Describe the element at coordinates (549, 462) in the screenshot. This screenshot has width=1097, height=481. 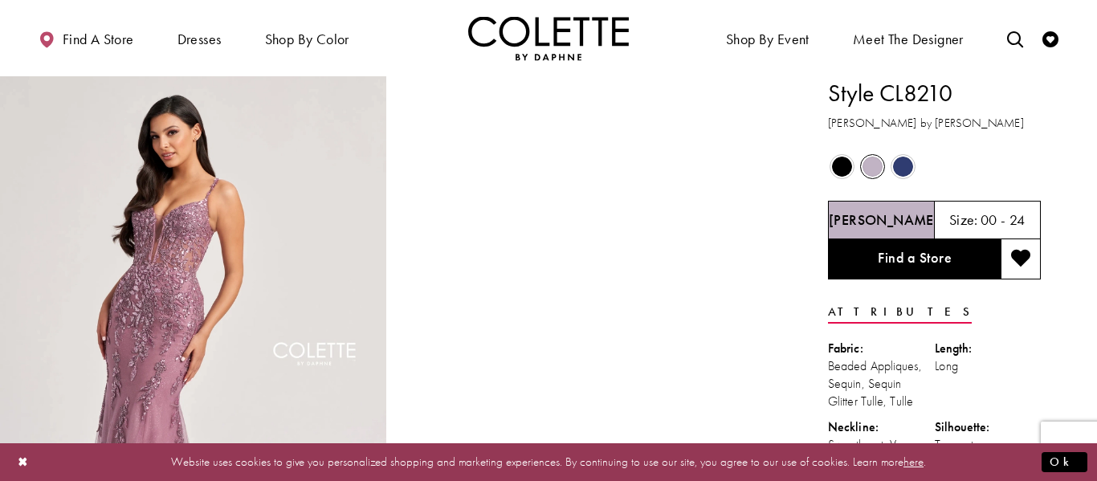
I see `p: Website uses cookies to give you personalized shopping and marketing experiences. By continuing t...` at that location.